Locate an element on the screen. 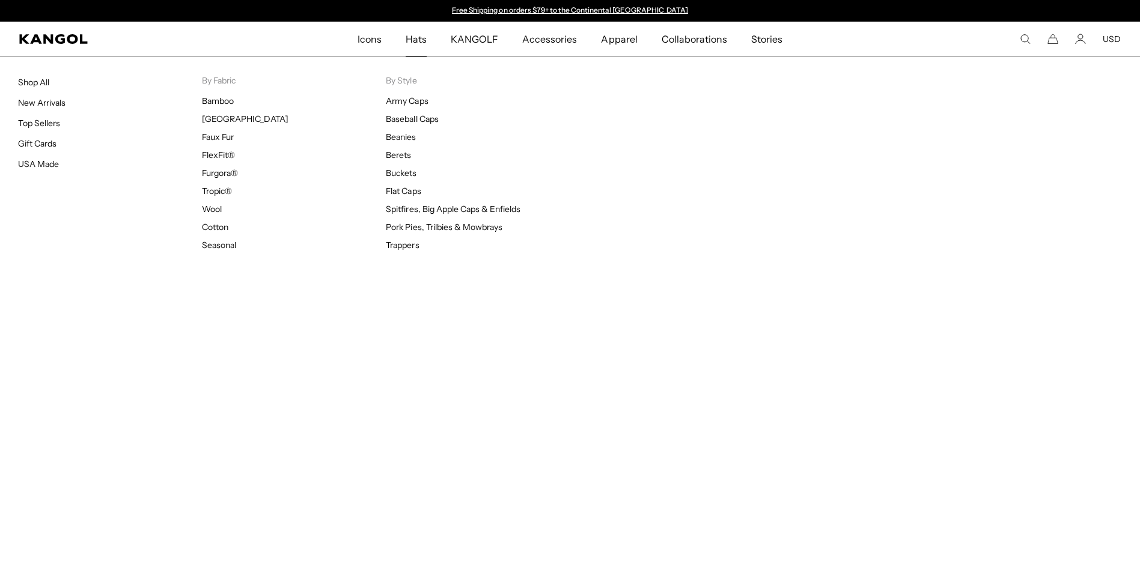  a: Gift Cards is located at coordinates (37, 144).